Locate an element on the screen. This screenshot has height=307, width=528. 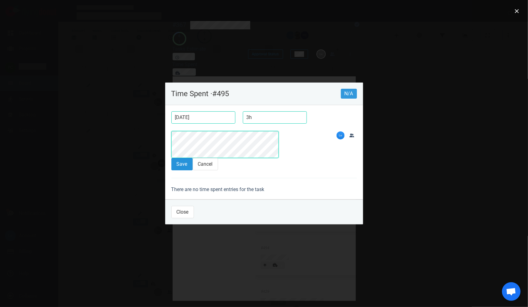
input: Duration is located at coordinates (275, 118).